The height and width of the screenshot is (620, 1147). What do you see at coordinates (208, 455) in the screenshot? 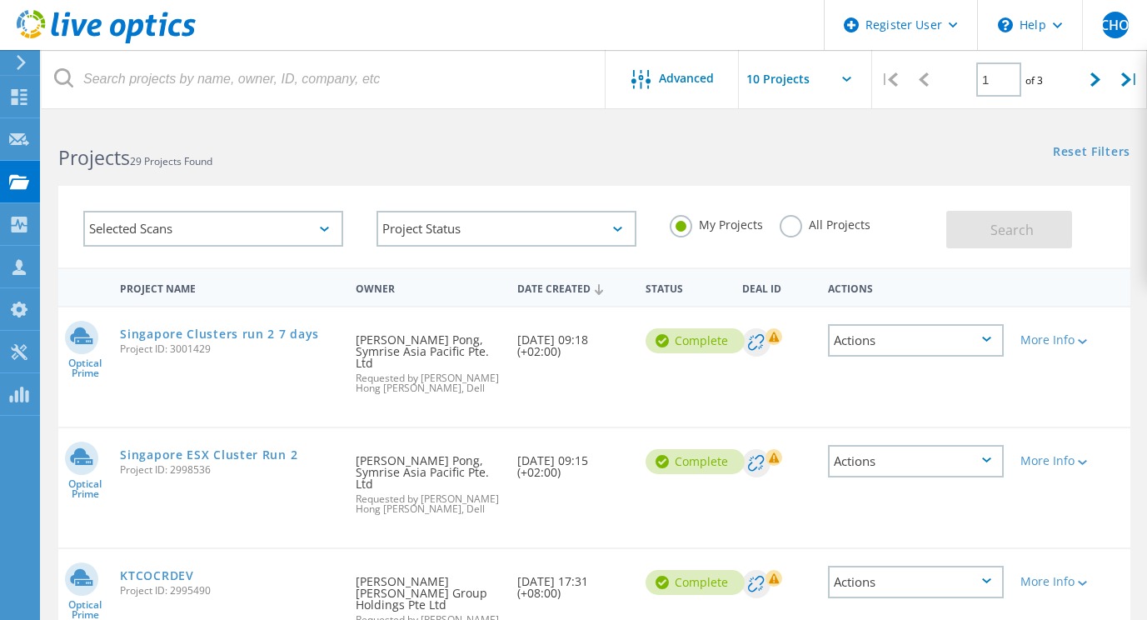
I see `a: Singapore ESX Cluster Run 2` at bounding box center [208, 455].